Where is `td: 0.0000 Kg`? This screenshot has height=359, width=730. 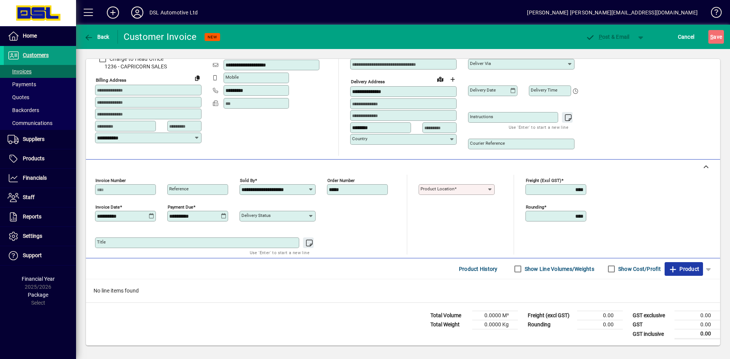 td: 0.0000 Kg is located at coordinates (495, 325).